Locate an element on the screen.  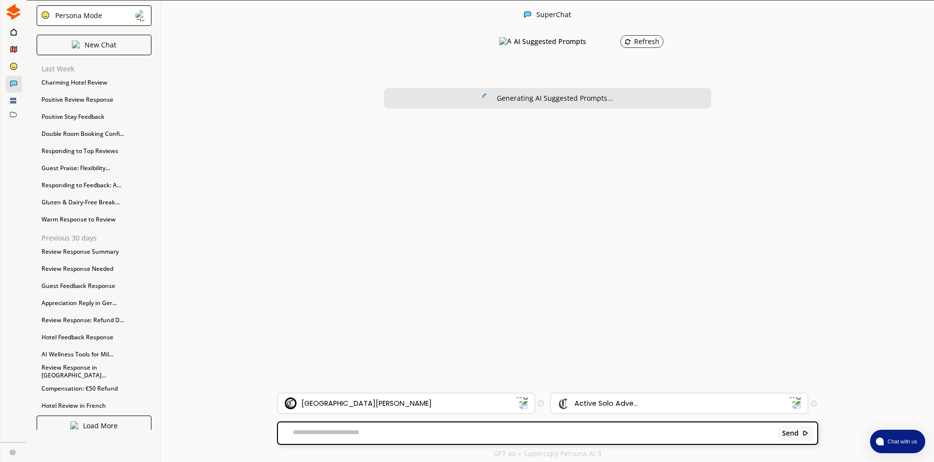
p: New Chat is located at coordinates (100, 45).